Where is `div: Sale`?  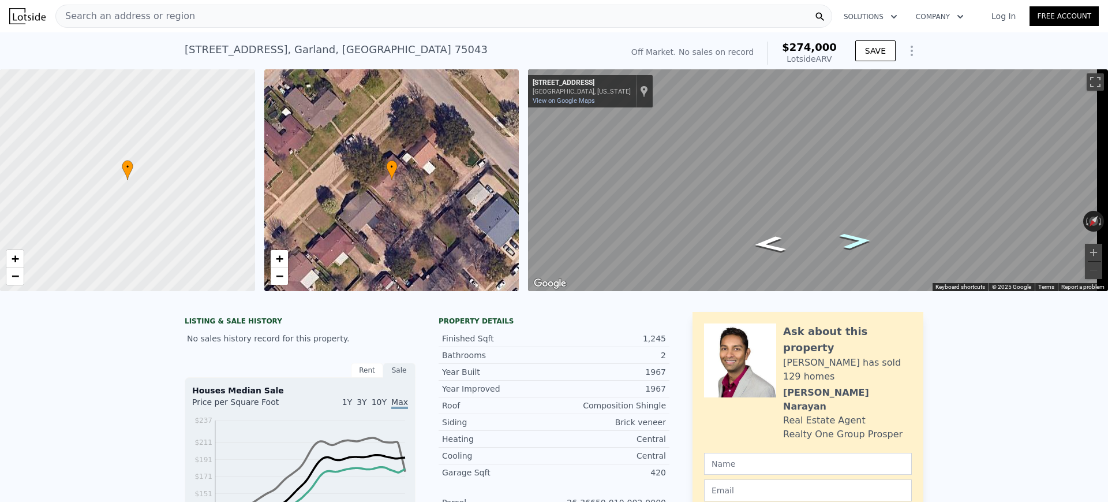
div: Sale is located at coordinates (399, 370).